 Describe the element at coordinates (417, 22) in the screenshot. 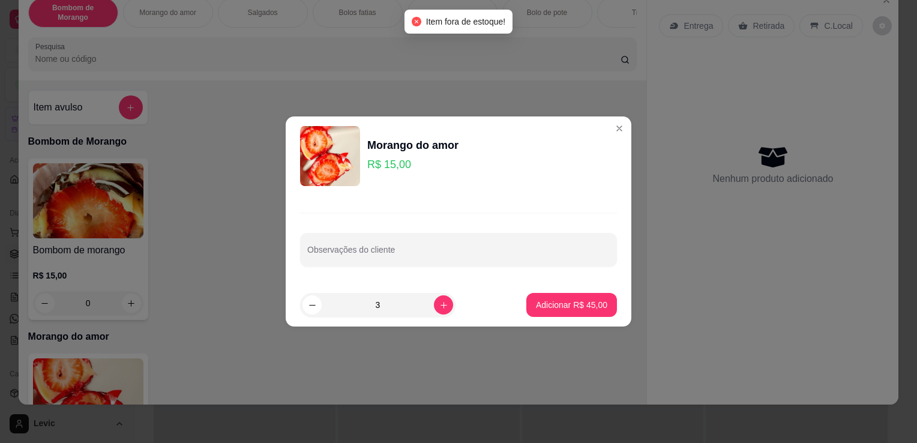

I see `span: close-circle` at that location.